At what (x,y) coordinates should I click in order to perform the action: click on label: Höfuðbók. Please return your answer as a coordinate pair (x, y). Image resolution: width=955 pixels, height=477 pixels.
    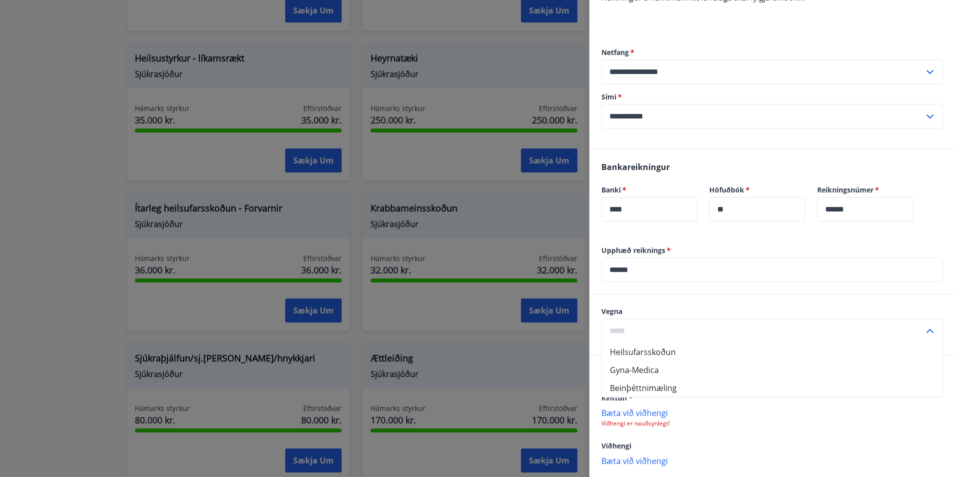
    Looking at the image, I should click on (757, 190).